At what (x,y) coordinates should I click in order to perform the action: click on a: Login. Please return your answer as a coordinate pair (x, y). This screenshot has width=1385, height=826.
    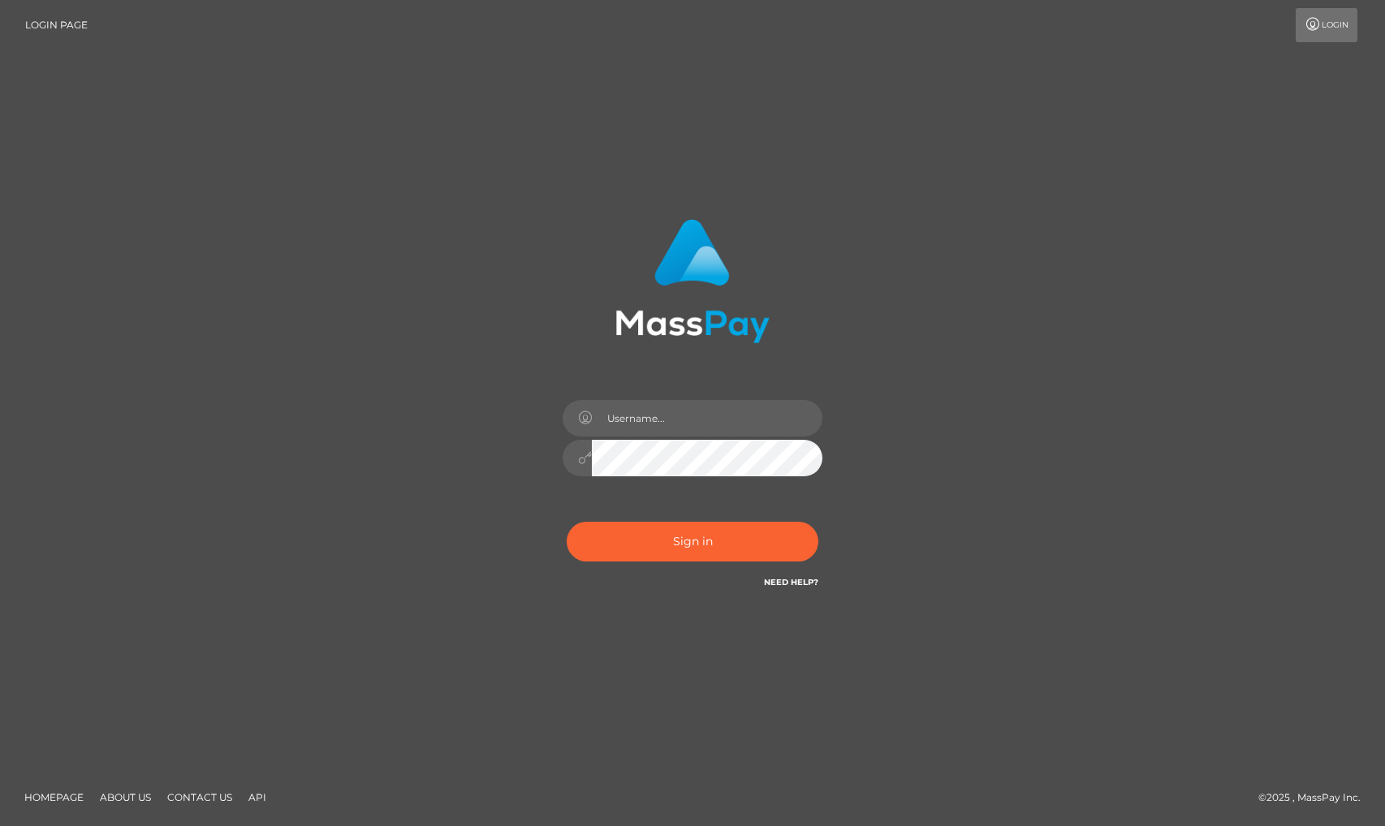
    Looking at the image, I should click on (1326, 25).